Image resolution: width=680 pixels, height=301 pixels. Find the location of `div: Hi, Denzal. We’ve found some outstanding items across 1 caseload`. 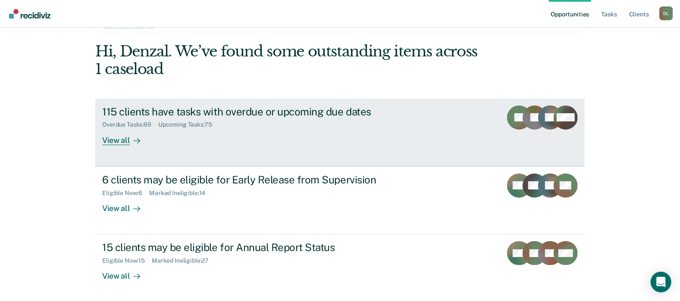

div: Hi, Denzal. We’ve found some outstanding items across 1 caseload is located at coordinates (291, 60).